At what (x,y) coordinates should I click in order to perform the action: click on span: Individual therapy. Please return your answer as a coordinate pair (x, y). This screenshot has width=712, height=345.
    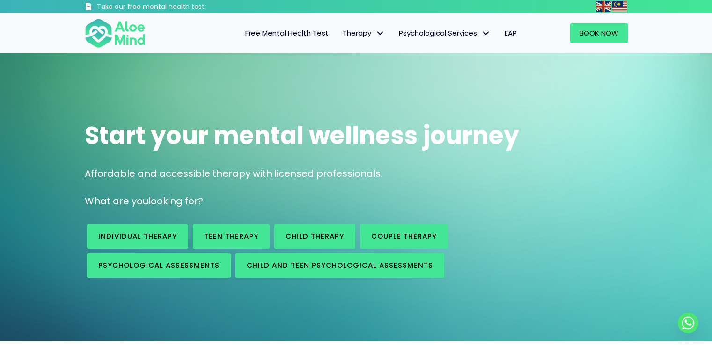
    Looking at the image, I should click on (138, 236).